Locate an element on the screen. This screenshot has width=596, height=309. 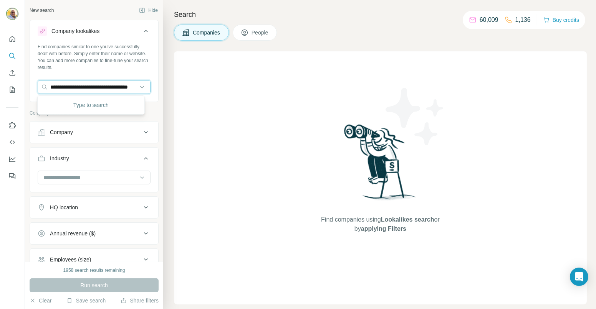
button: Share filters is located at coordinates (139, 301).